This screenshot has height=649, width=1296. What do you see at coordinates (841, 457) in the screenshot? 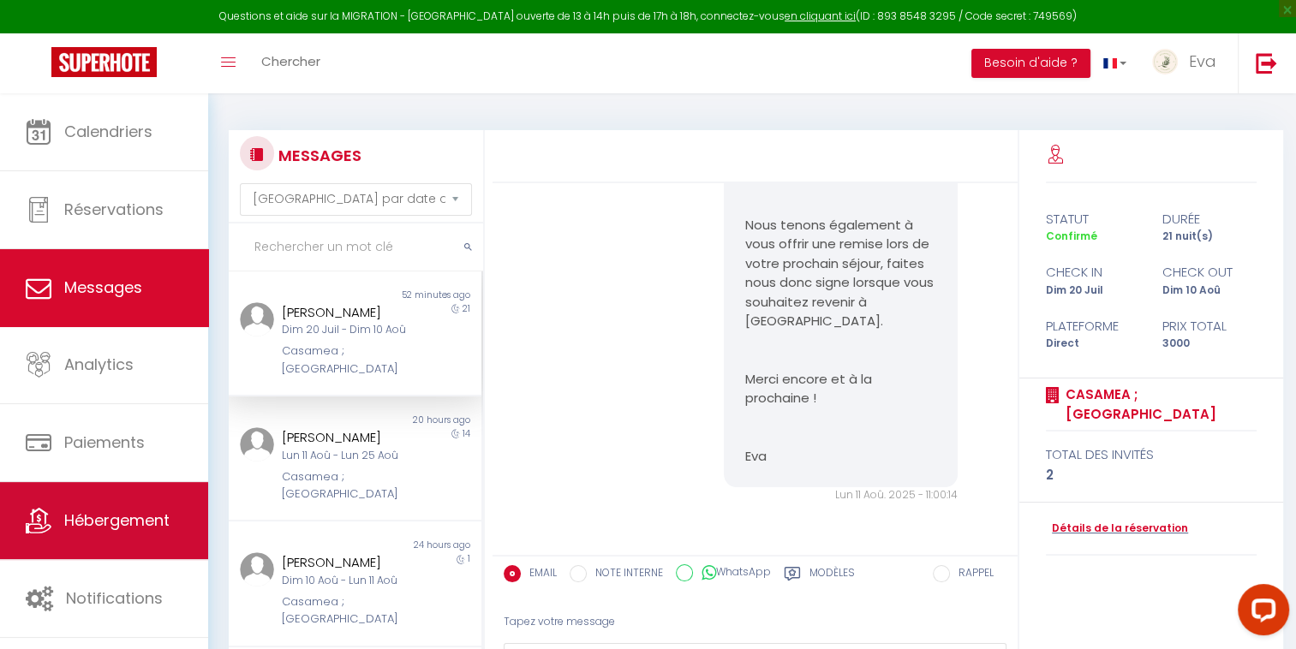
I see `p: Eva` at bounding box center [841, 457].